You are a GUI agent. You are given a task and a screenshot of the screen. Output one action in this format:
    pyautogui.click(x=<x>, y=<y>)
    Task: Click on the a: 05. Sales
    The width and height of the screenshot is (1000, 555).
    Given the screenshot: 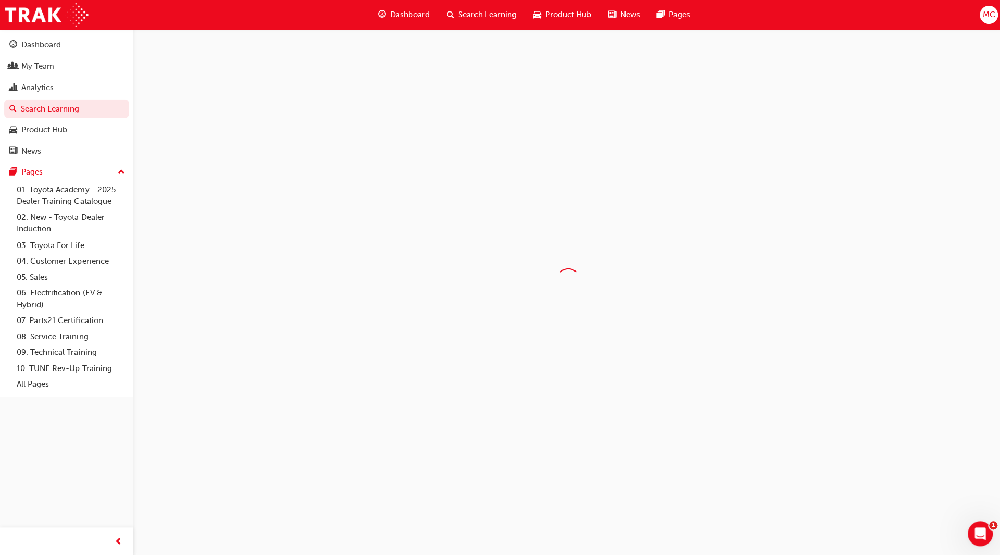 What is the action you would take?
    pyautogui.click(x=70, y=276)
    